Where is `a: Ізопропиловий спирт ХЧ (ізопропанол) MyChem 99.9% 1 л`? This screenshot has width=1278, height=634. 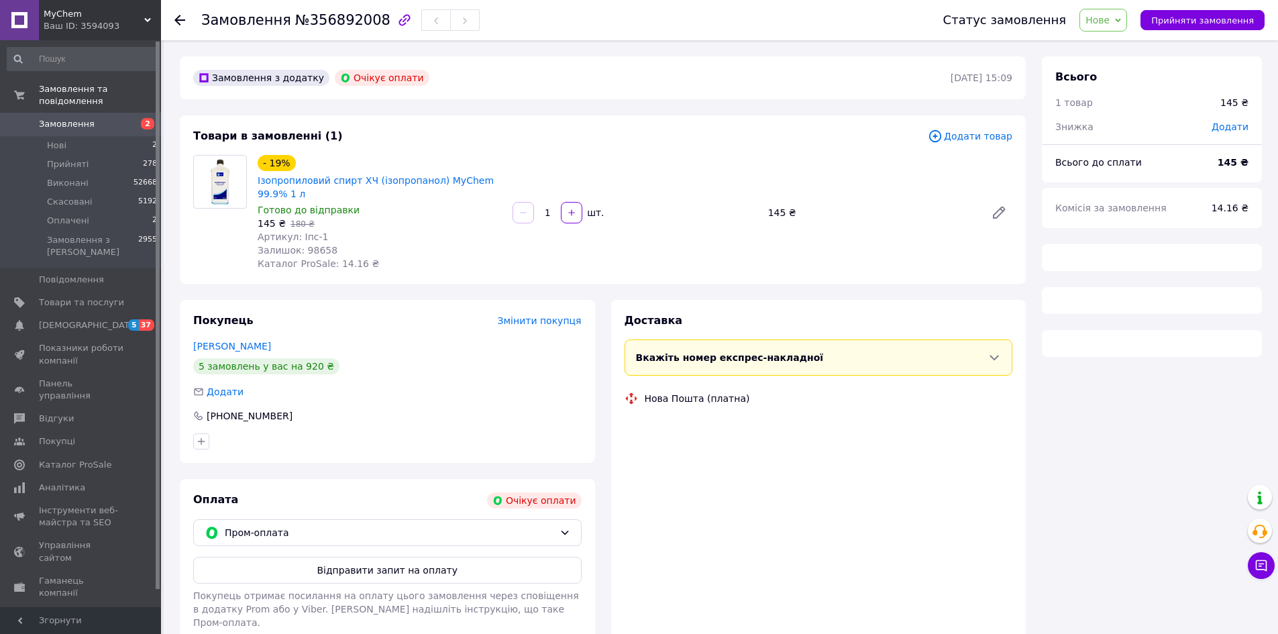 a: Ізопропиловий спирт ХЧ (ізопропанол) MyChem 99.9% 1 л is located at coordinates (376, 187).